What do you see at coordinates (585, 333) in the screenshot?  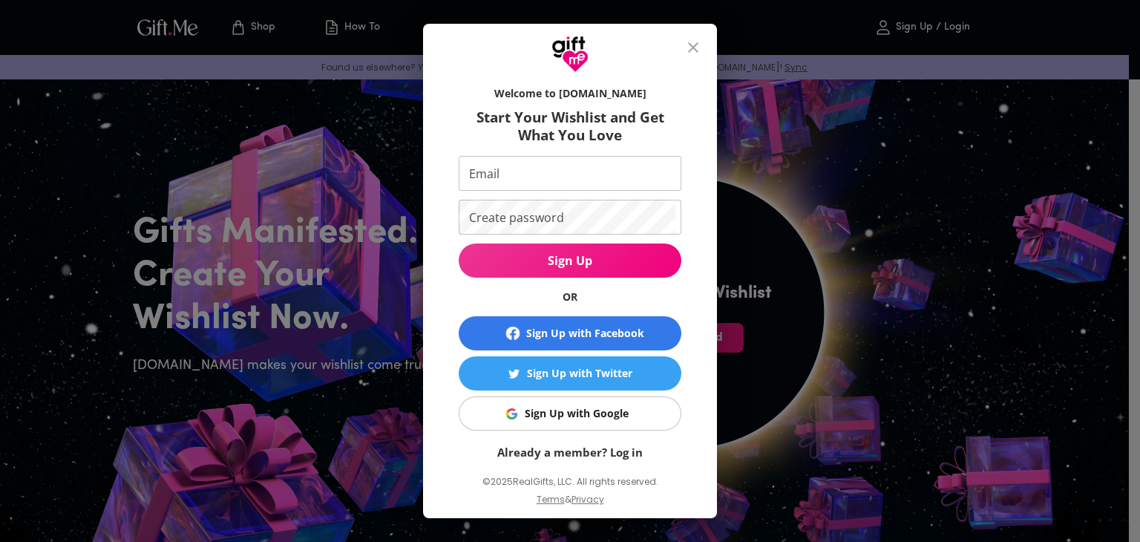 I see `div: Sign Up with Facebook` at bounding box center [585, 333].